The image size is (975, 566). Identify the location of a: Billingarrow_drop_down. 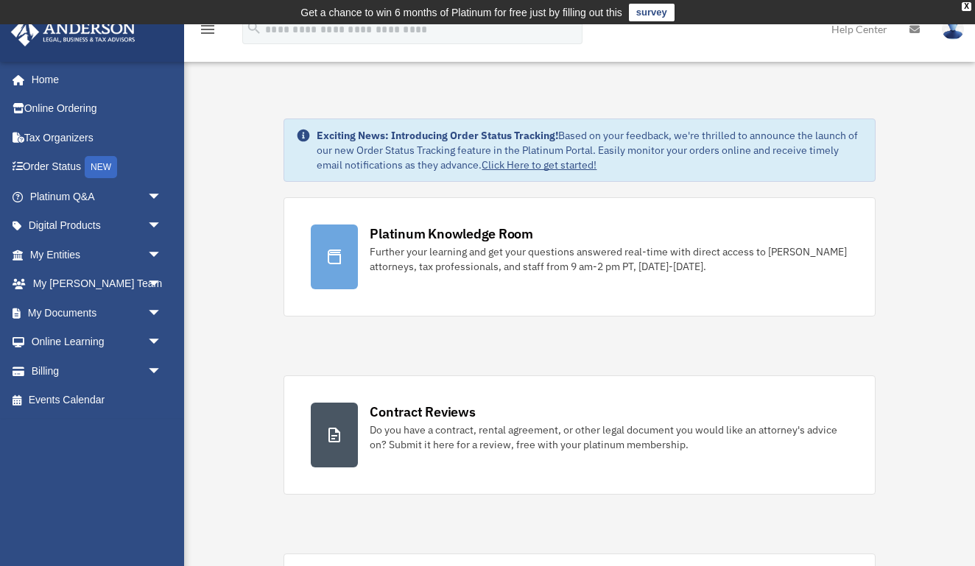
(97, 371).